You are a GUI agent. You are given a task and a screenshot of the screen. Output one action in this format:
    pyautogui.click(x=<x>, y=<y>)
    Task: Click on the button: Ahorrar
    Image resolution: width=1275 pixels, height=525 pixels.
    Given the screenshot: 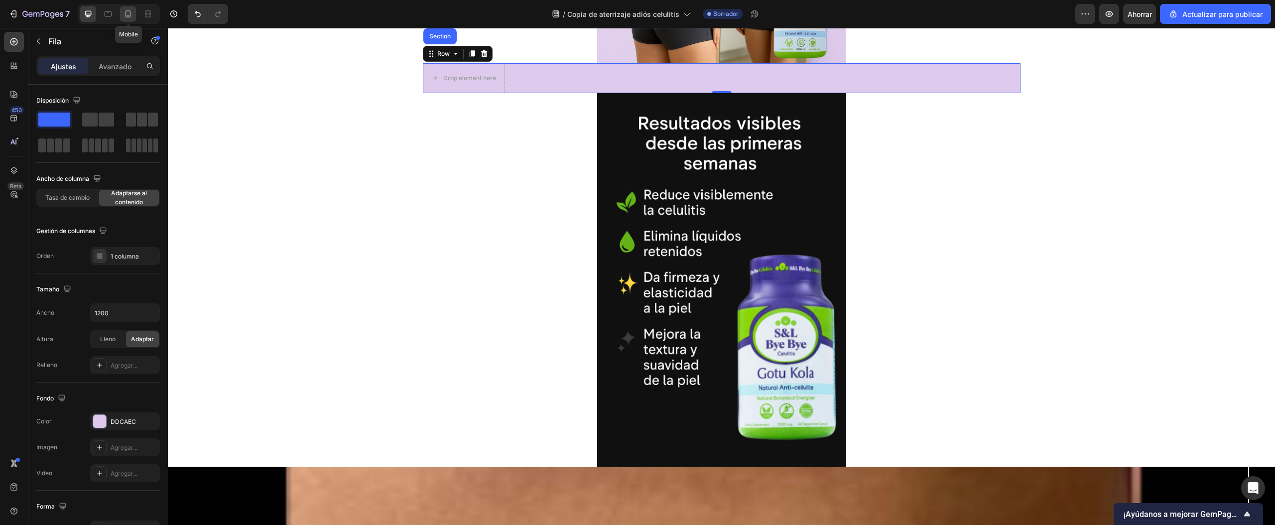 What is the action you would take?
    pyautogui.click(x=1140, y=14)
    